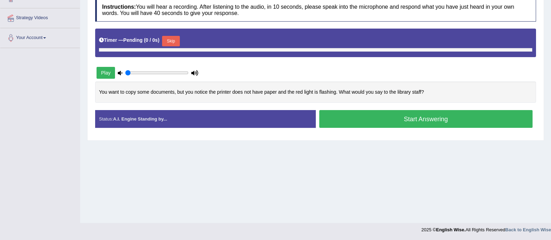  What do you see at coordinates (450, 230) in the screenshot?
I see `strong: English Wise.` at bounding box center [450, 230].